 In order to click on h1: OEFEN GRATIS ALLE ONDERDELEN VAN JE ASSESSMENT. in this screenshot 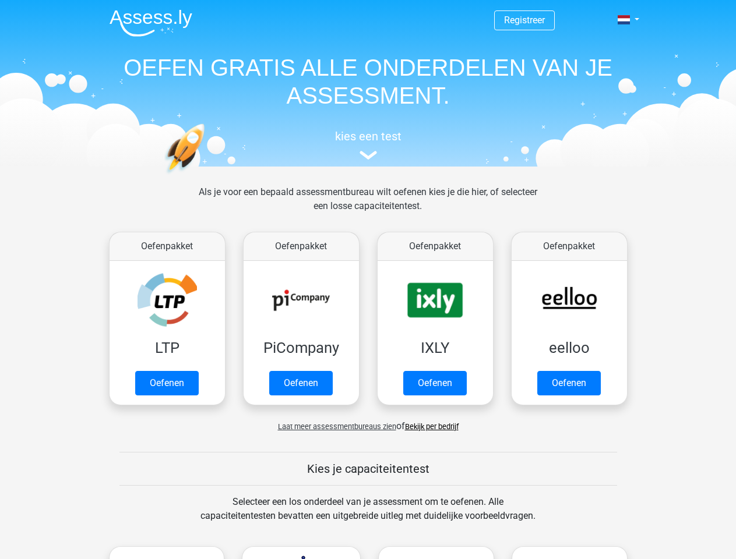, I will do `click(368, 82)`.